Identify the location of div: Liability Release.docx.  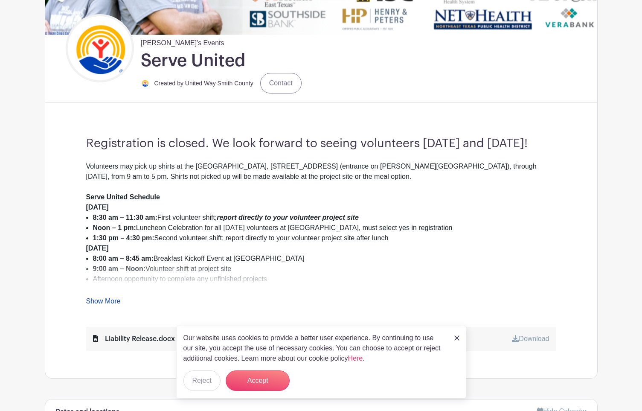
(134, 339).